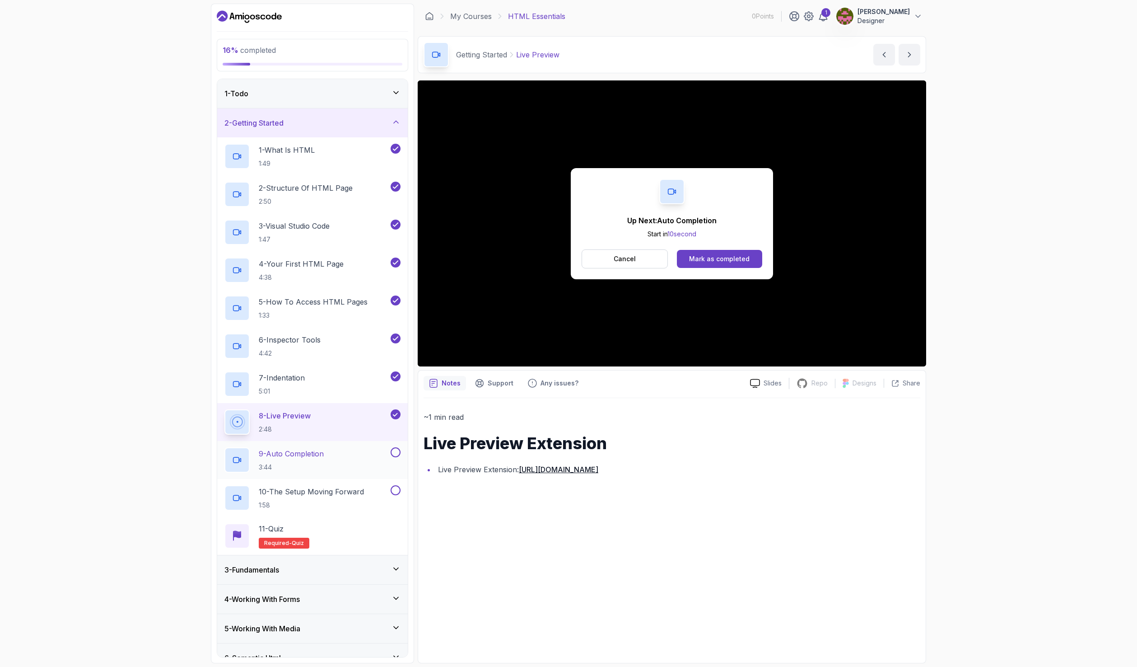 The image size is (1137, 667). What do you see at coordinates (285, 416) in the screenshot?
I see `p: 8 - Live Preview` at bounding box center [285, 416].